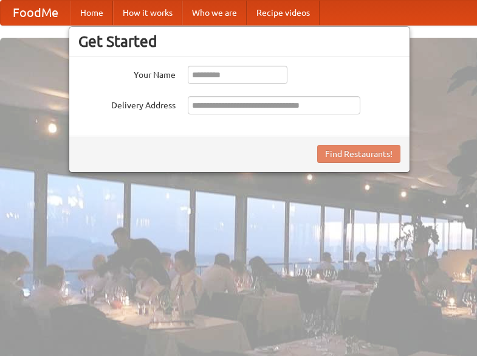 The image size is (477, 356). I want to click on a: FoodMe, so click(35, 13).